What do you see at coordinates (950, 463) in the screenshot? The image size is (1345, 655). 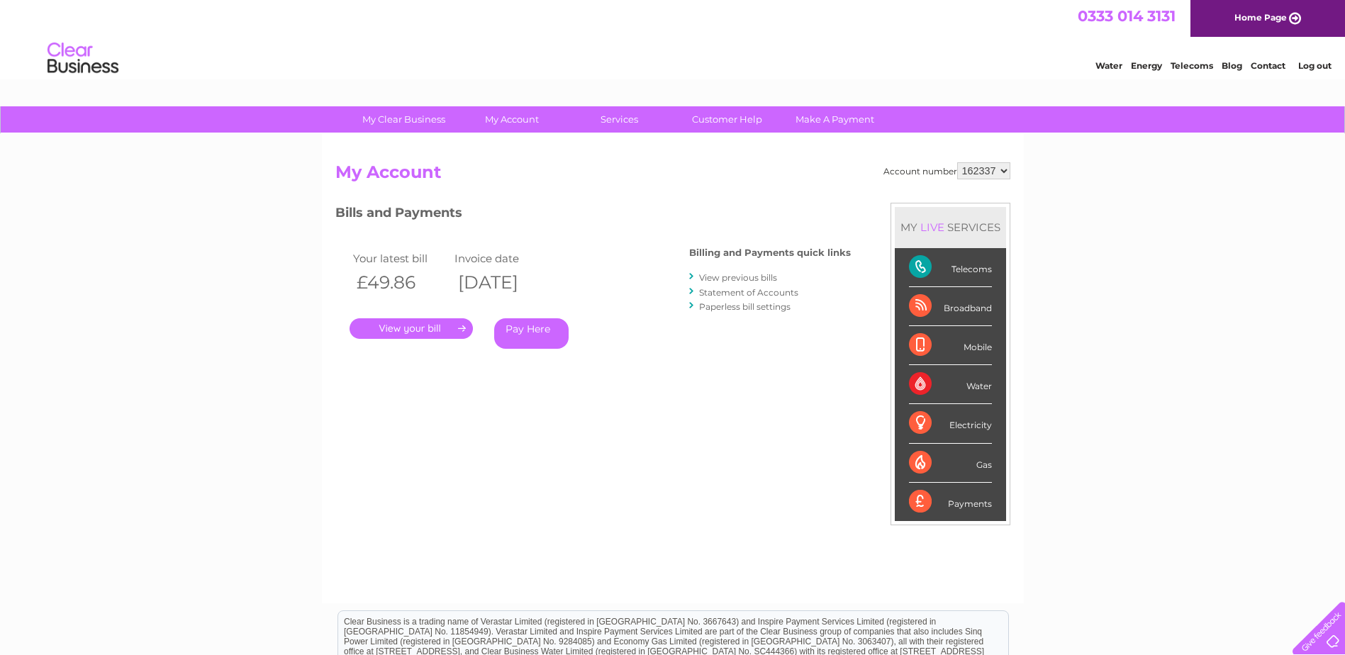 I see `div: Gas` at bounding box center [950, 463].